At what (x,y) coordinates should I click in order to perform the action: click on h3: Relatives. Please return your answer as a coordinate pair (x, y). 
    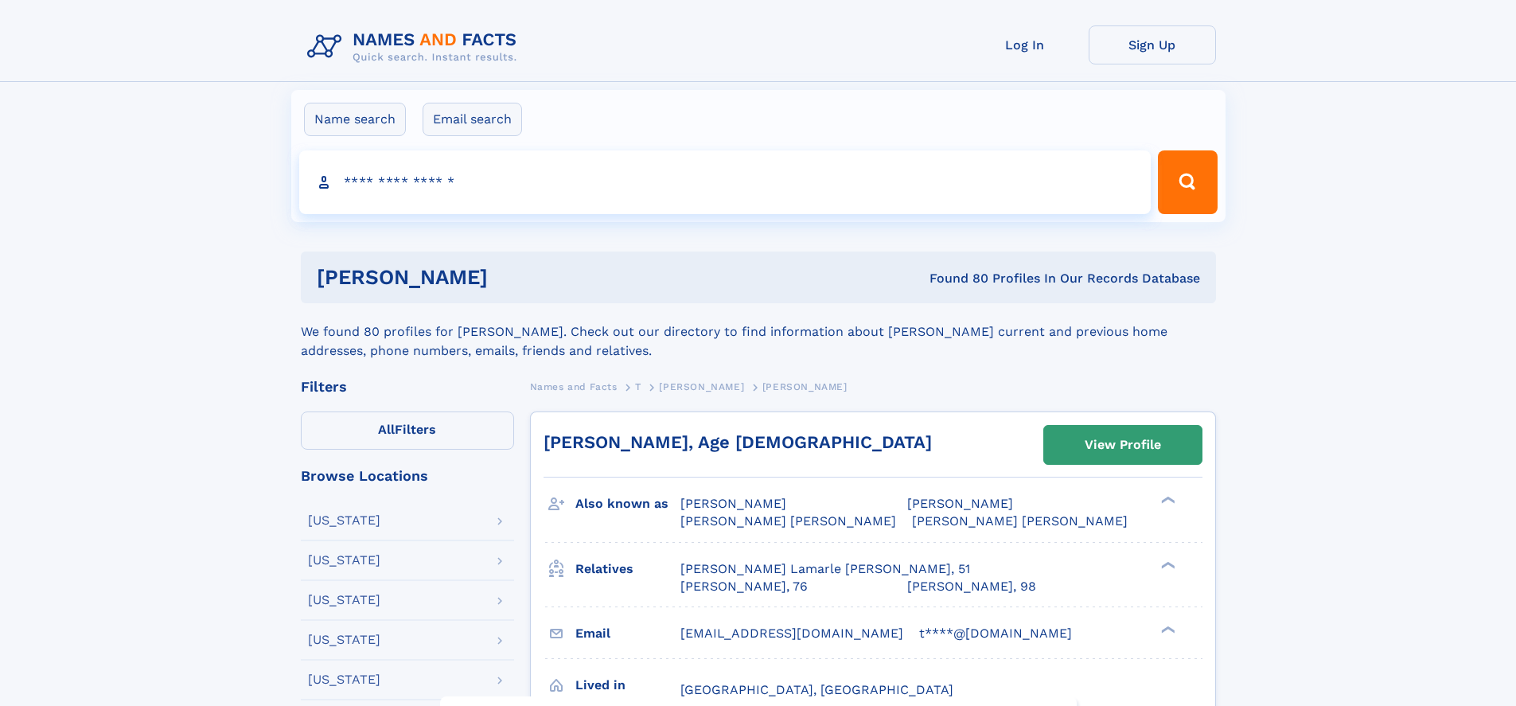
    Looking at the image, I should click on (628, 569).